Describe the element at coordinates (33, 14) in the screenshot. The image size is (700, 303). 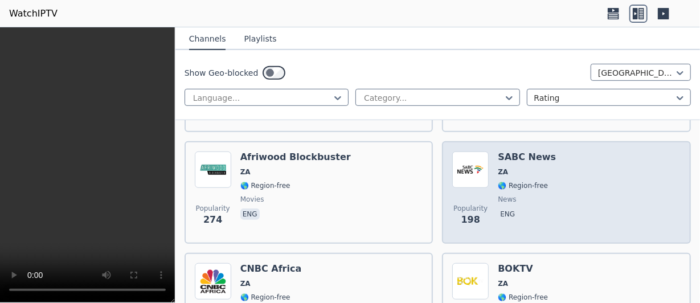
I see `a: WatchIPTV` at that location.